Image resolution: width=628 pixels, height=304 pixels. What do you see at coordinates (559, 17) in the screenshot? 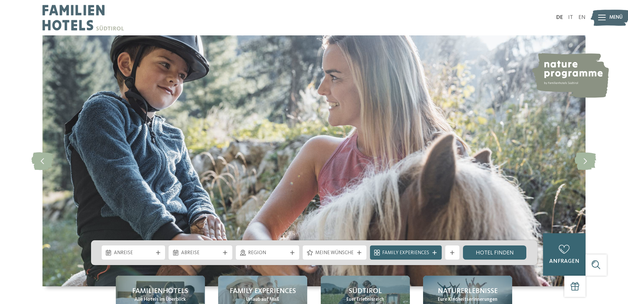
I see `a: DE` at bounding box center [559, 17].